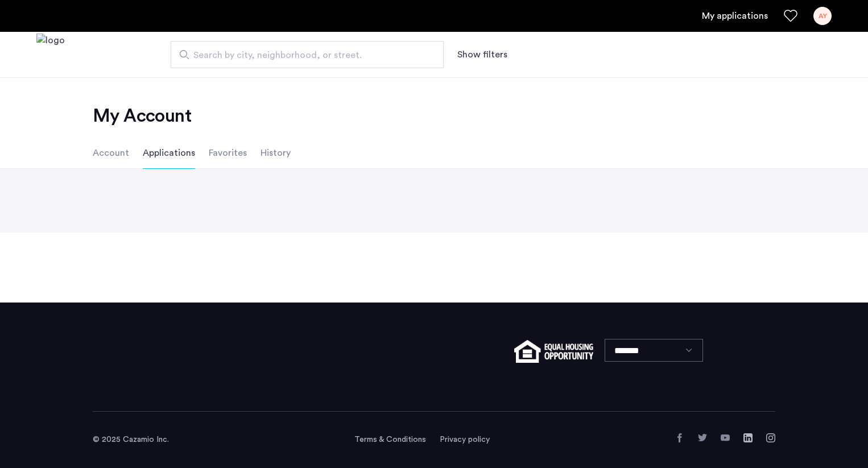 This screenshot has height=468, width=868. What do you see at coordinates (307, 55) in the screenshot?
I see `input: Apartment Search` at bounding box center [307, 55].